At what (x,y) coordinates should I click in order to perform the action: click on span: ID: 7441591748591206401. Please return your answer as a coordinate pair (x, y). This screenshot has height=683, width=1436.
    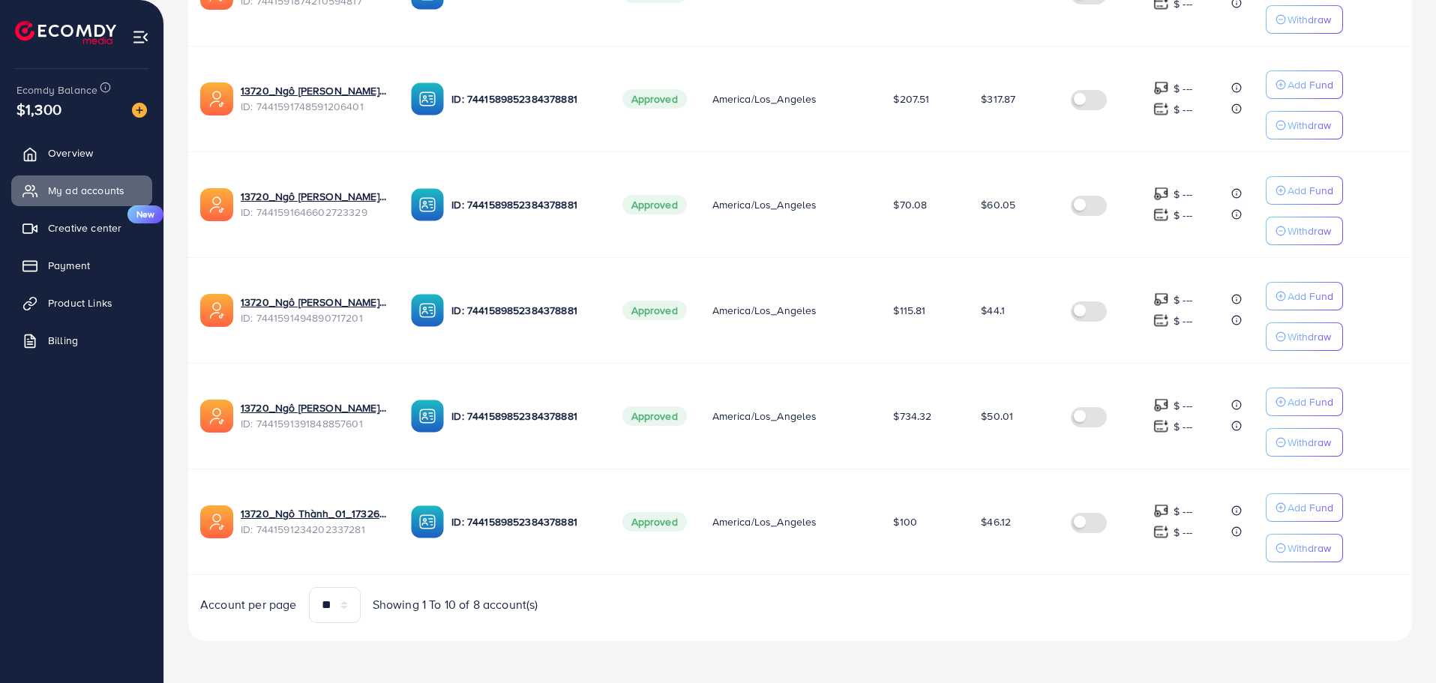
    Looking at the image, I should click on (313, 106).